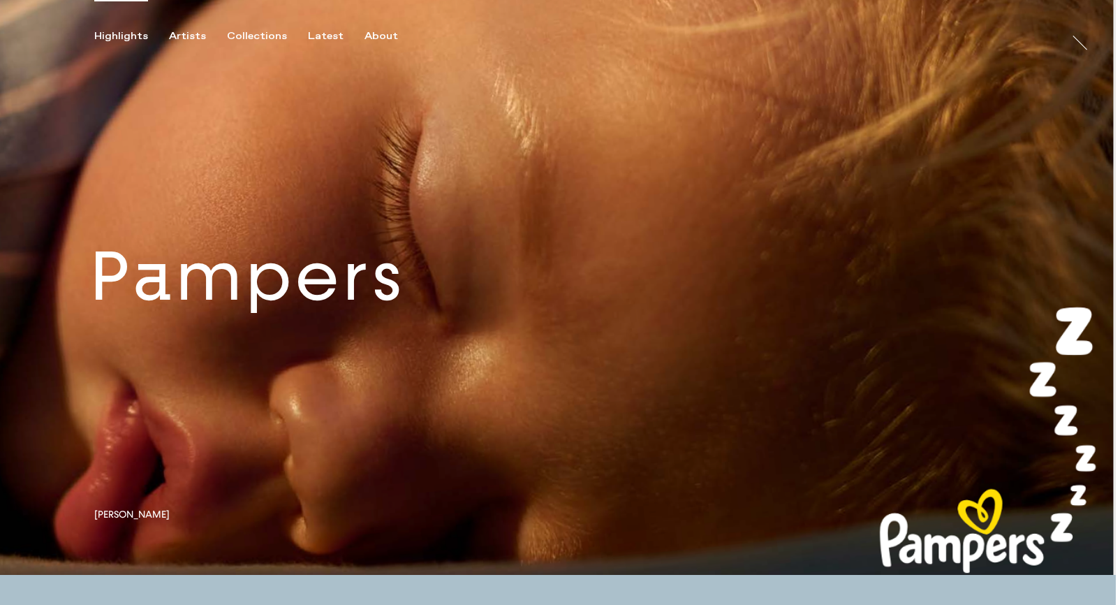  I want to click on button: Highlights, so click(131, 36).